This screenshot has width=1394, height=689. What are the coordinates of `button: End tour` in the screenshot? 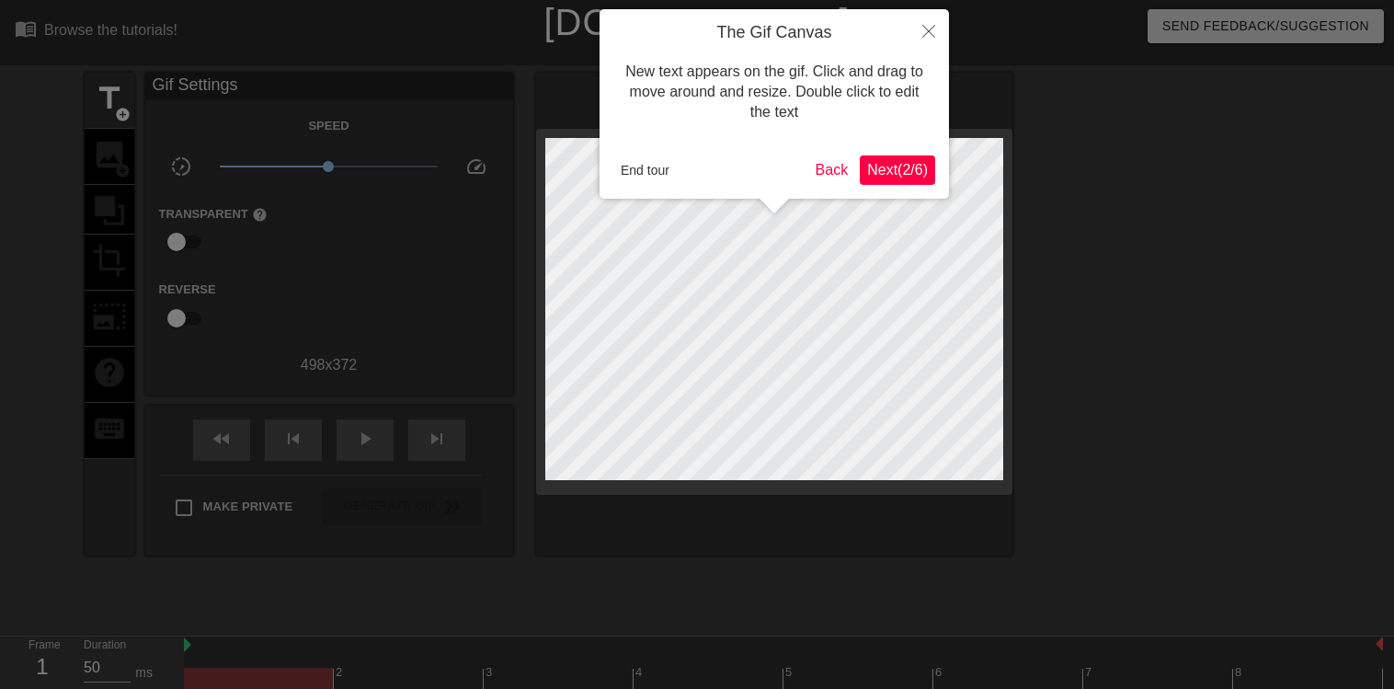 It's located at (645, 170).